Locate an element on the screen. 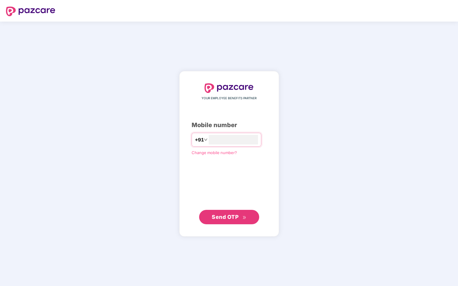 This screenshot has width=458, height=286. span: Send OTP is located at coordinates (225, 217).